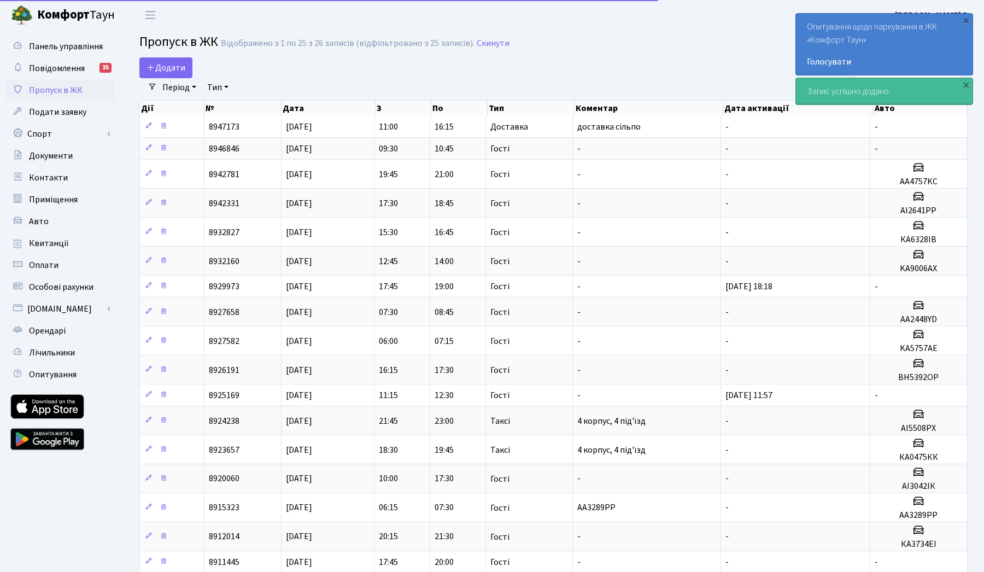  Describe the element at coordinates (51, 156) in the screenshot. I see `span: Документи` at that location.